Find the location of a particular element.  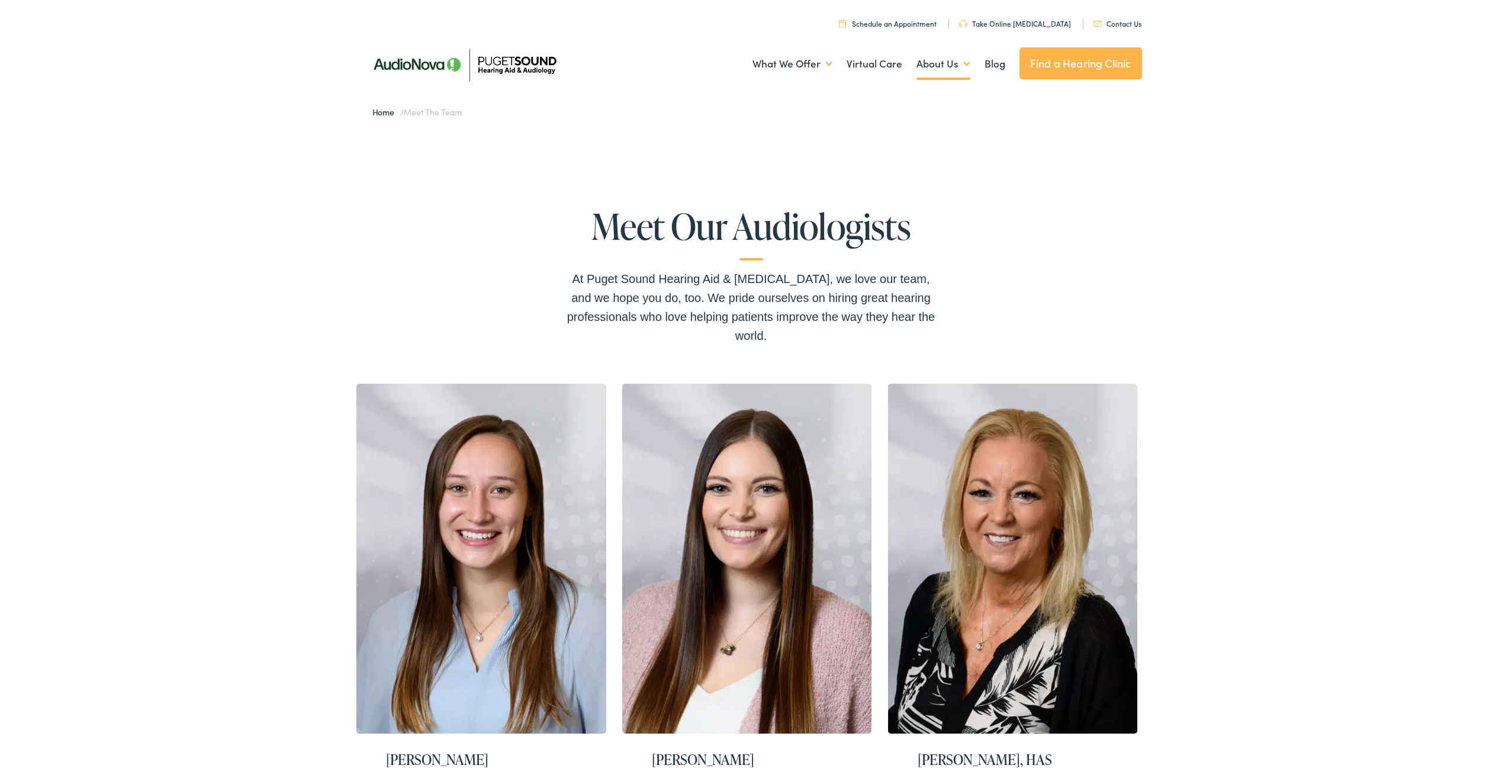

a: Home is located at coordinates (386, 112).